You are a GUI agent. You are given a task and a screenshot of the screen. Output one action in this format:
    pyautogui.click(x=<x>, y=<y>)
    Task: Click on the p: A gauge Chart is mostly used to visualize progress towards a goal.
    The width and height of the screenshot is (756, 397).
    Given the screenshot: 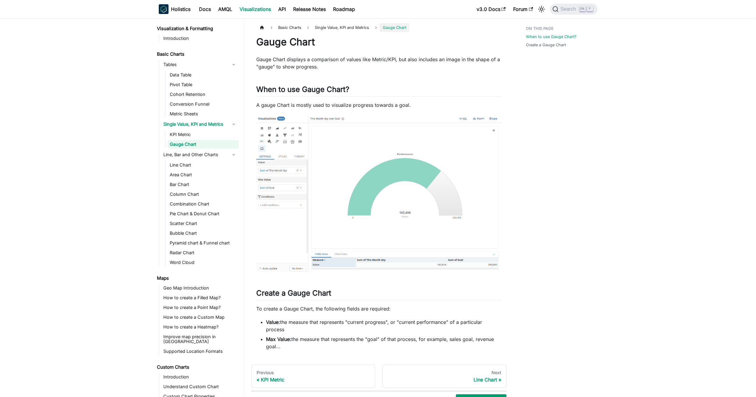 What is the action you would take?
    pyautogui.click(x=379, y=105)
    